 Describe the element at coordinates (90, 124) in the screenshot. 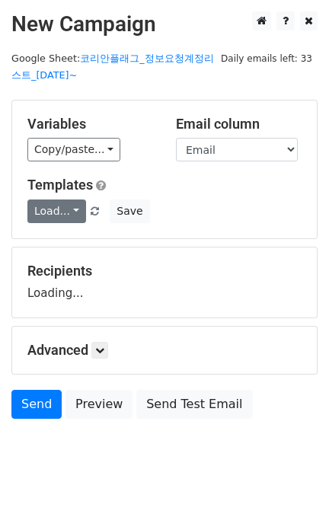

I see `h5: Variables` at that location.